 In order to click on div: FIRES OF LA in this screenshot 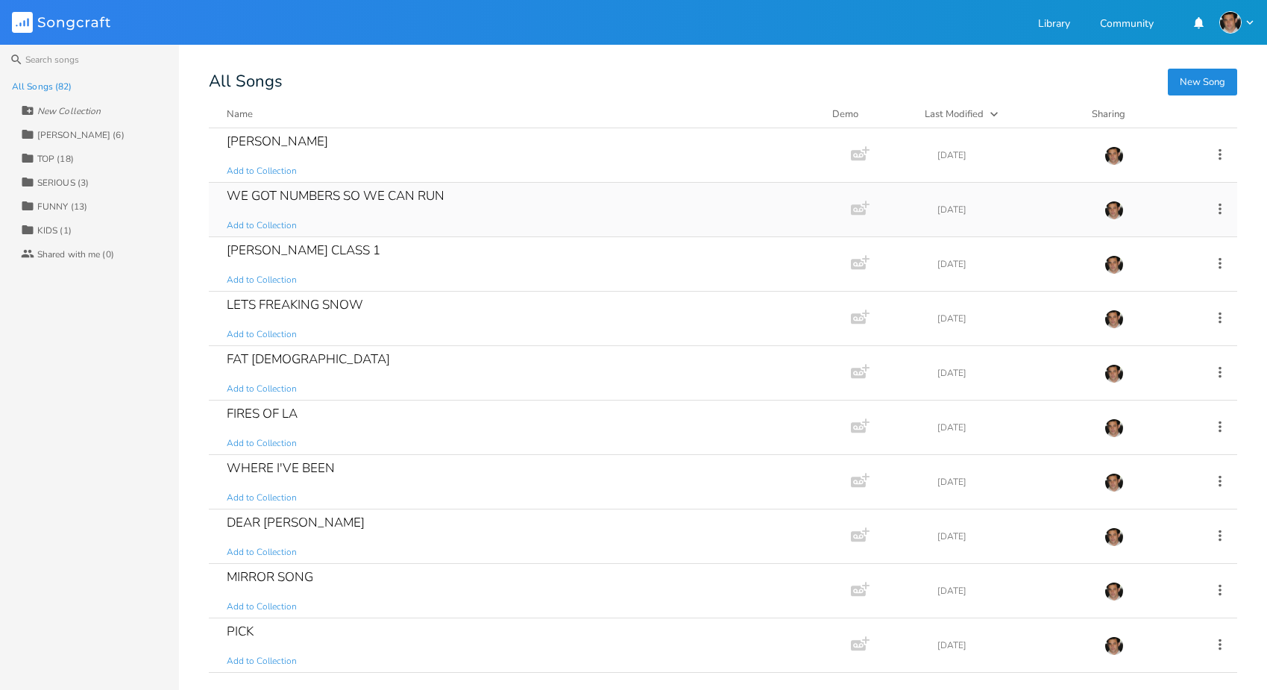, I will do `click(262, 413)`.